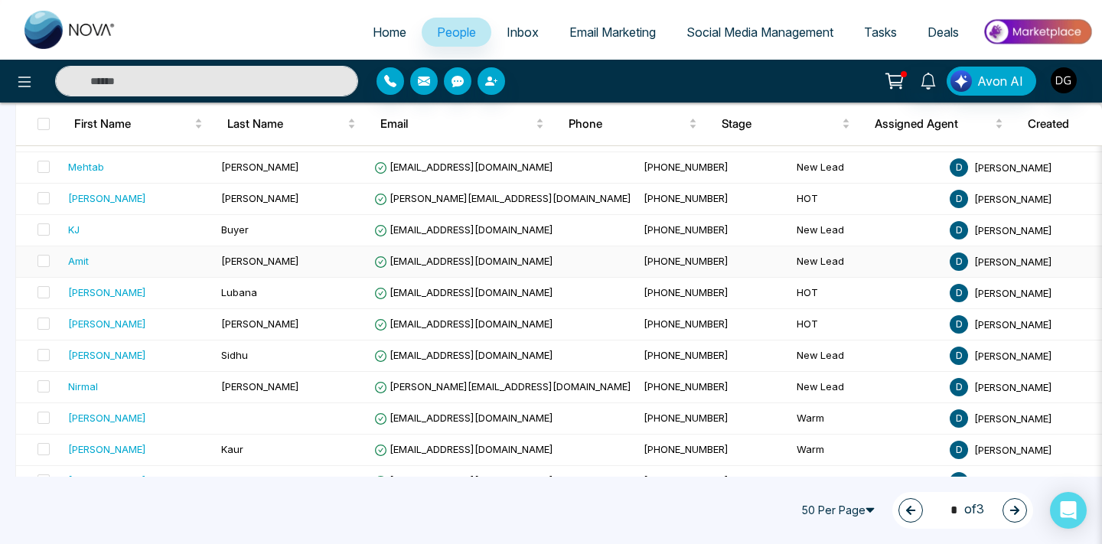 This screenshot has width=1102, height=544. I want to click on span: Inbox, so click(523, 32).